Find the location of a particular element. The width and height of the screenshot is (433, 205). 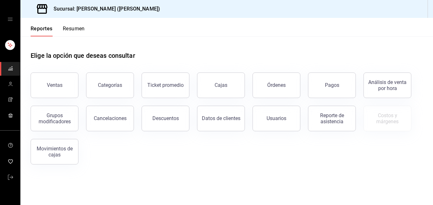

div: Usuarios is located at coordinates (276, 118).